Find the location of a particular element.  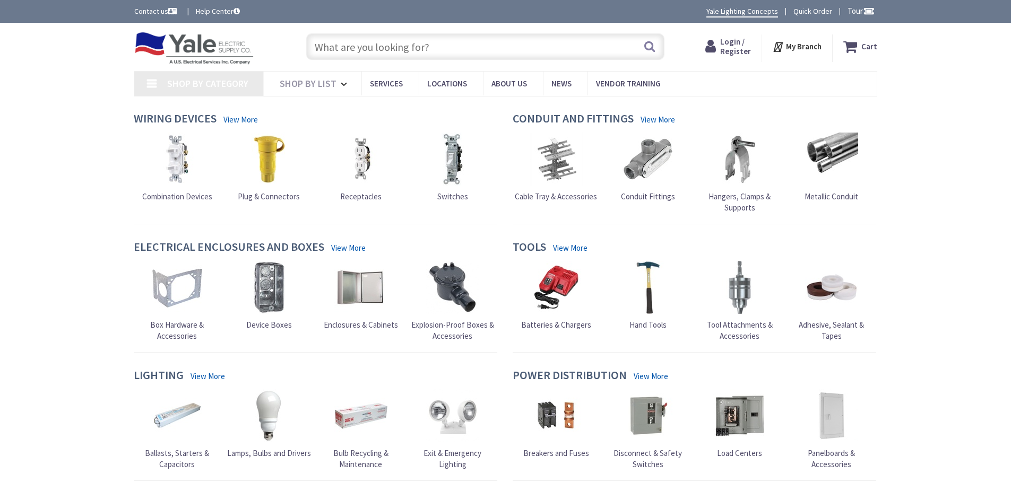

a: Box Hardware & Accessories Box Hardware & Accessories is located at coordinates (177, 301).